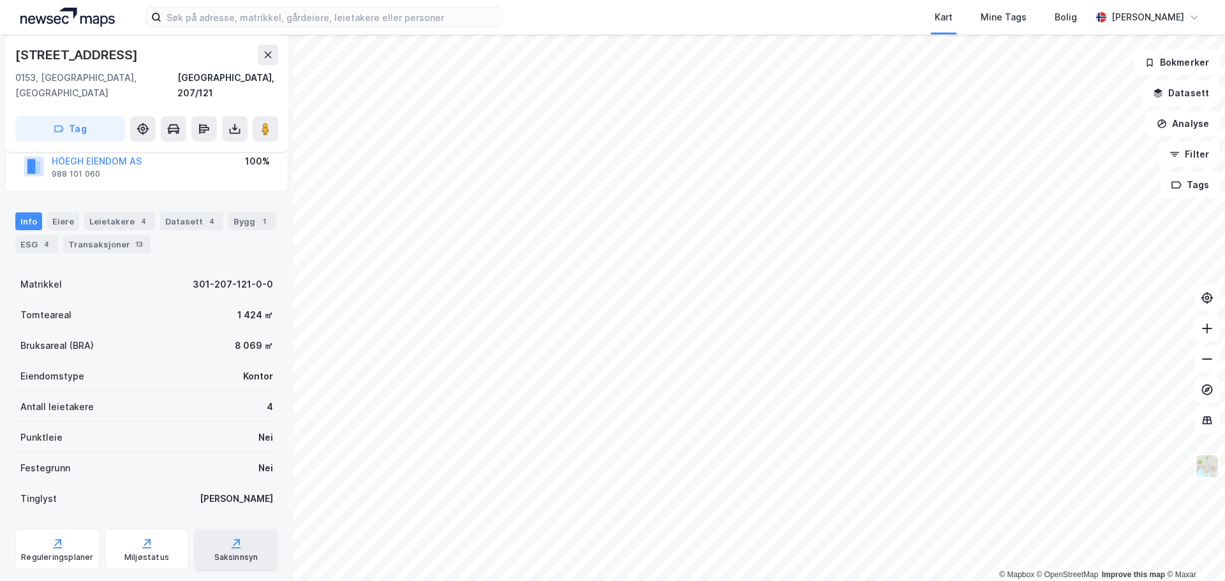 Image resolution: width=1225 pixels, height=581 pixels. I want to click on button: Analyse, so click(1183, 124).